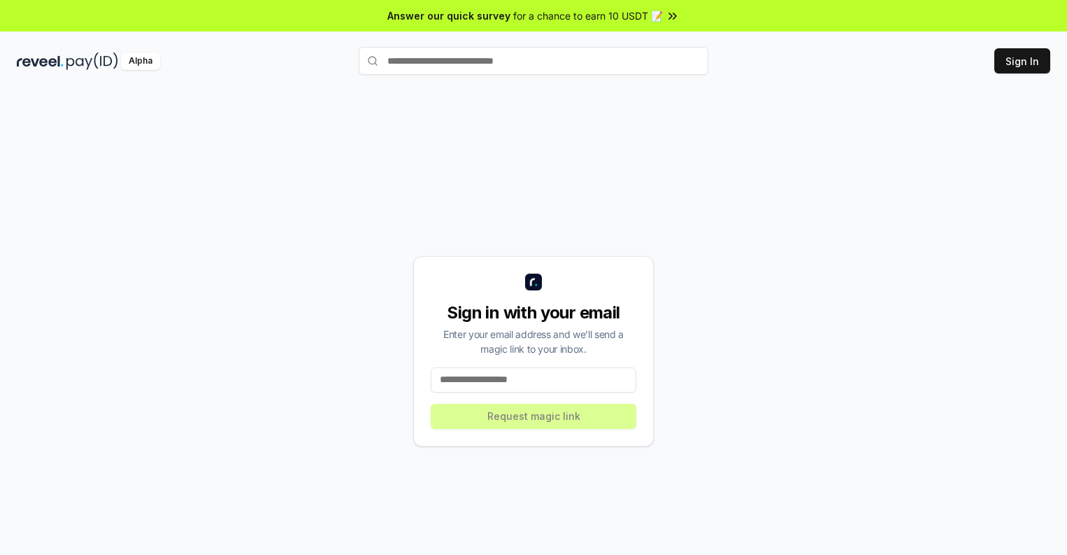  I want to click on button: Sign In, so click(1022, 61).